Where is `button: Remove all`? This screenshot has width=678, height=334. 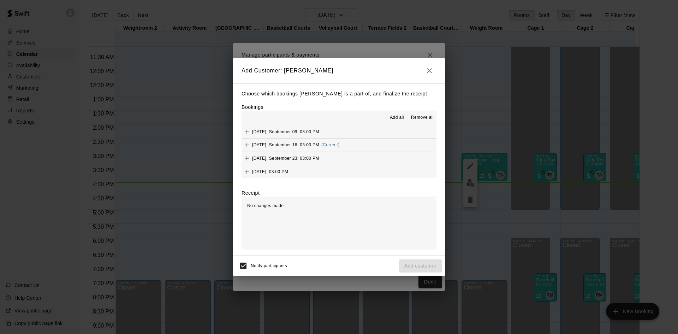
button: Remove all is located at coordinates (422, 118).